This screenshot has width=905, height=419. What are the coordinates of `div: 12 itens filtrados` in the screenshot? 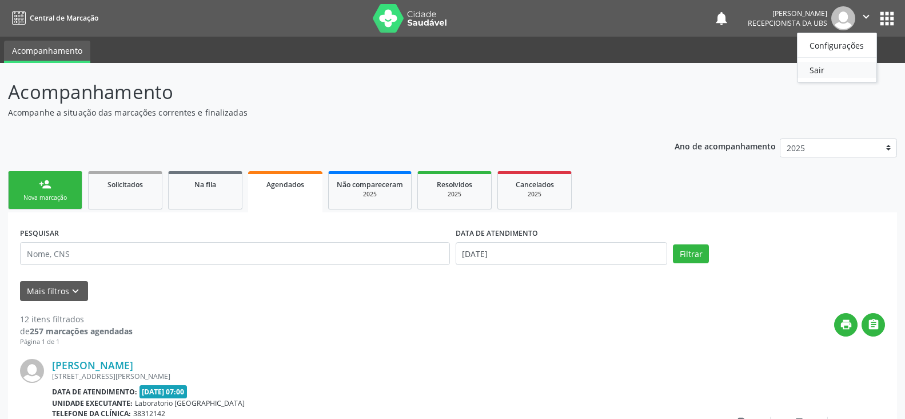 It's located at (76, 319).